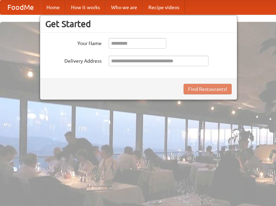 The width and height of the screenshot is (276, 206). What do you see at coordinates (73, 60) in the screenshot?
I see `label: Delivery Address` at bounding box center [73, 60].